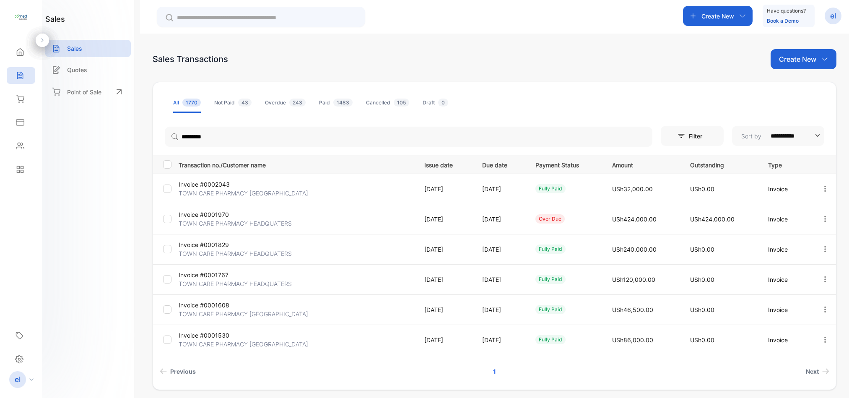 The image size is (849, 398). Describe the element at coordinates (444, 164) in the screenshot. I see `p: Issue date` at that location.